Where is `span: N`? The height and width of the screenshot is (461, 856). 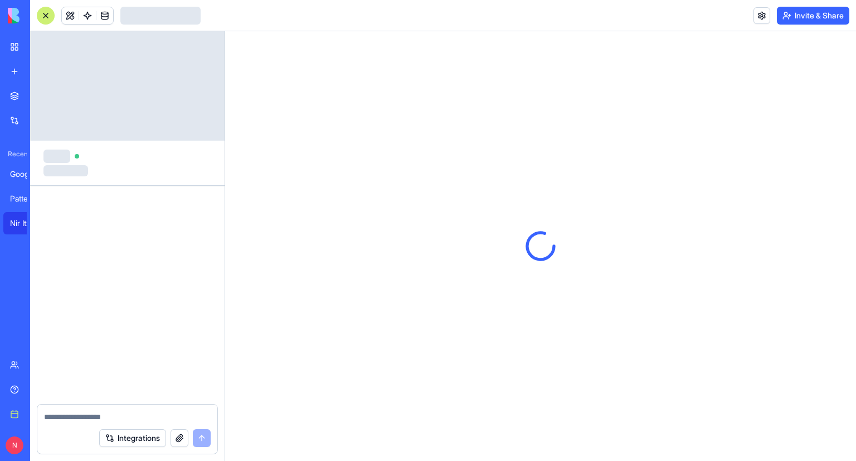 span: N is located at coordinates (14, 445).